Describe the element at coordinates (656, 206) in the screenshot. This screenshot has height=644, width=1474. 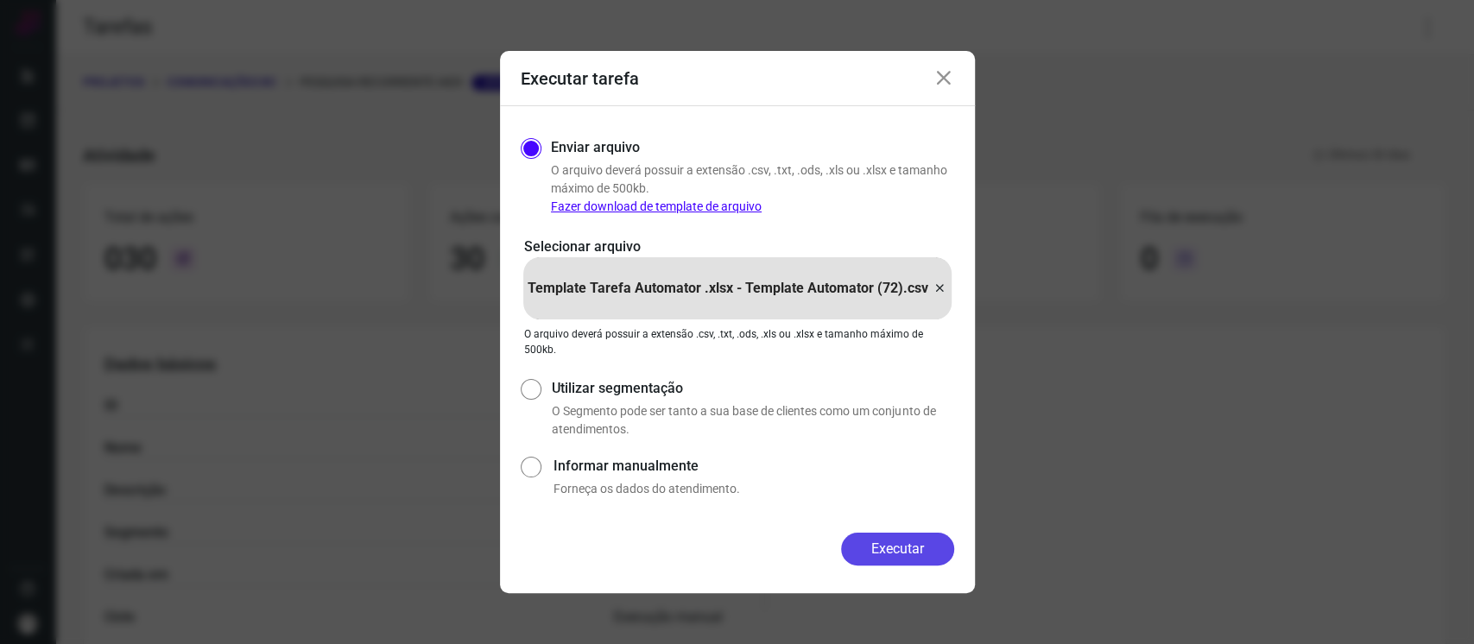
I see `a: Fazer download de template de arquivo` at that location.